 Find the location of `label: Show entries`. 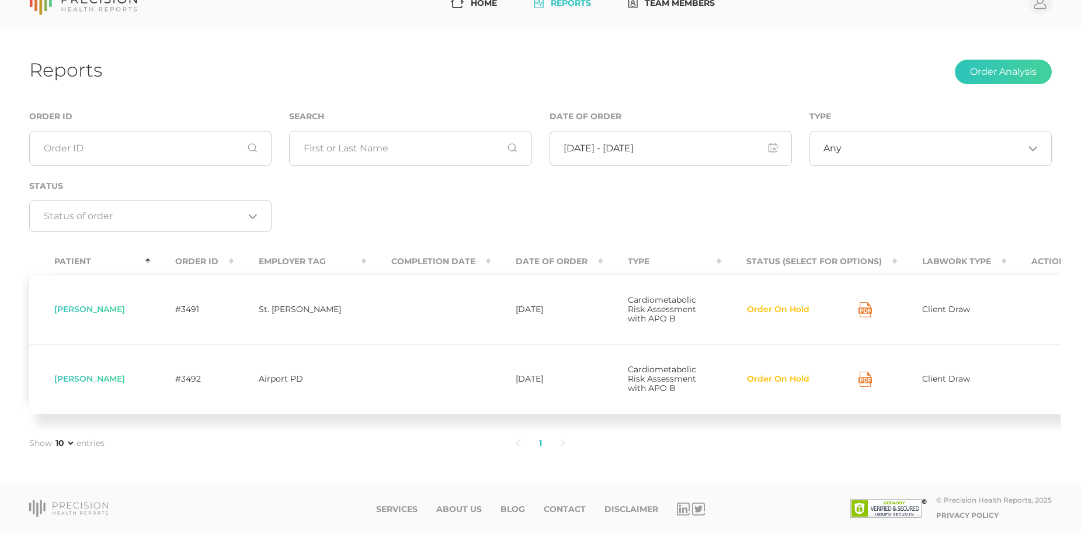

label: Show entries is located at coordinates (67, 443).